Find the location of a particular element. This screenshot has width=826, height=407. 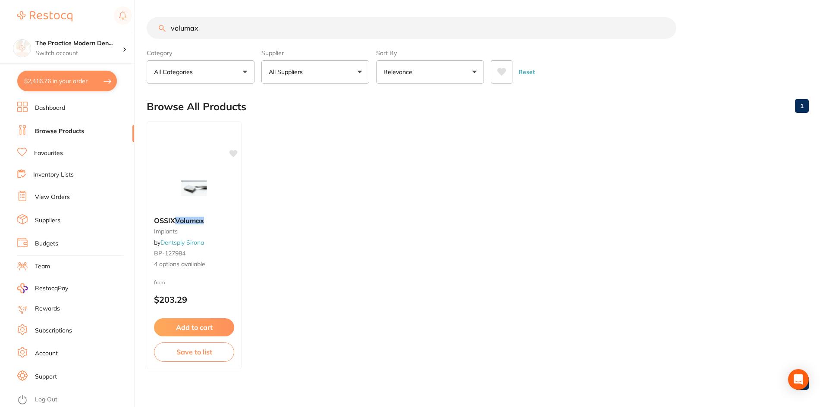

a: Dentsply Sirona is located at coordinates (182, 243).